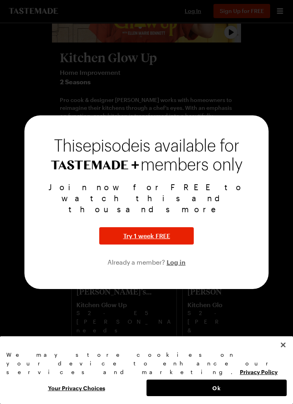 Image resolution: width=293 pixels, height=404 pixels. Describe the element at coordinates (191, 165) in the screenshot. I see `span: members only` at that location.